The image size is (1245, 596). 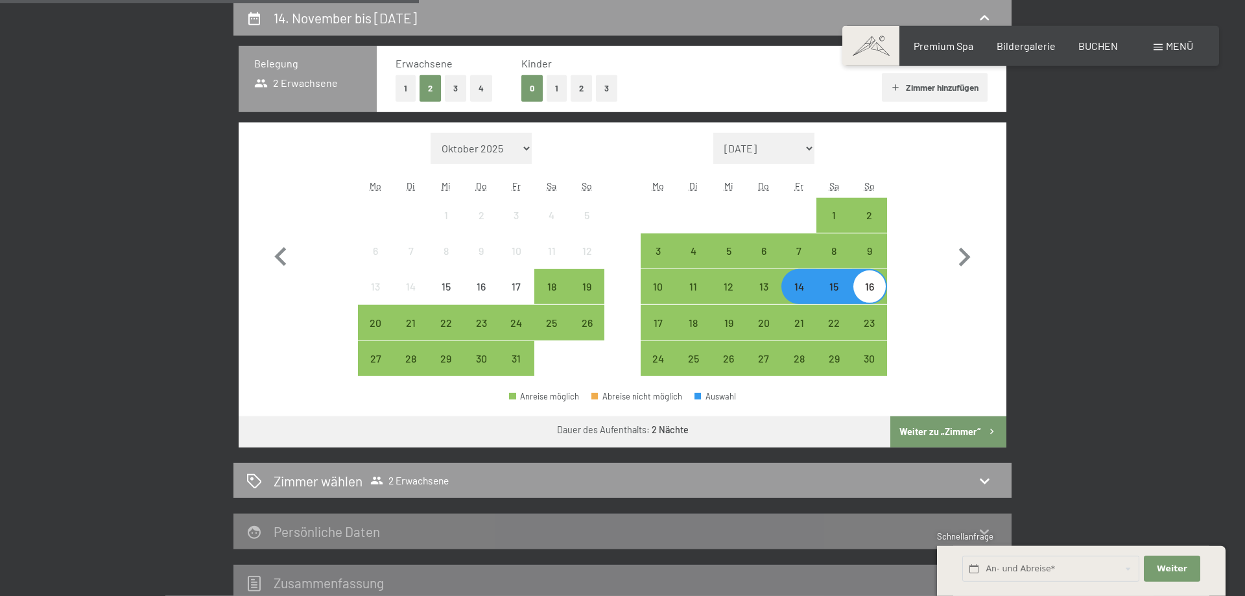 I want to click on div: Wed Nov 26 2025, so click(x=728, y=358).